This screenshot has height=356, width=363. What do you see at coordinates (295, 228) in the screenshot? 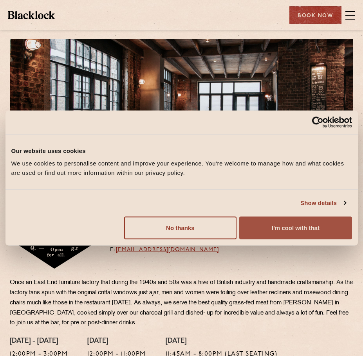
I see `button: I'm cool with that` at bounding box center [295, 228].